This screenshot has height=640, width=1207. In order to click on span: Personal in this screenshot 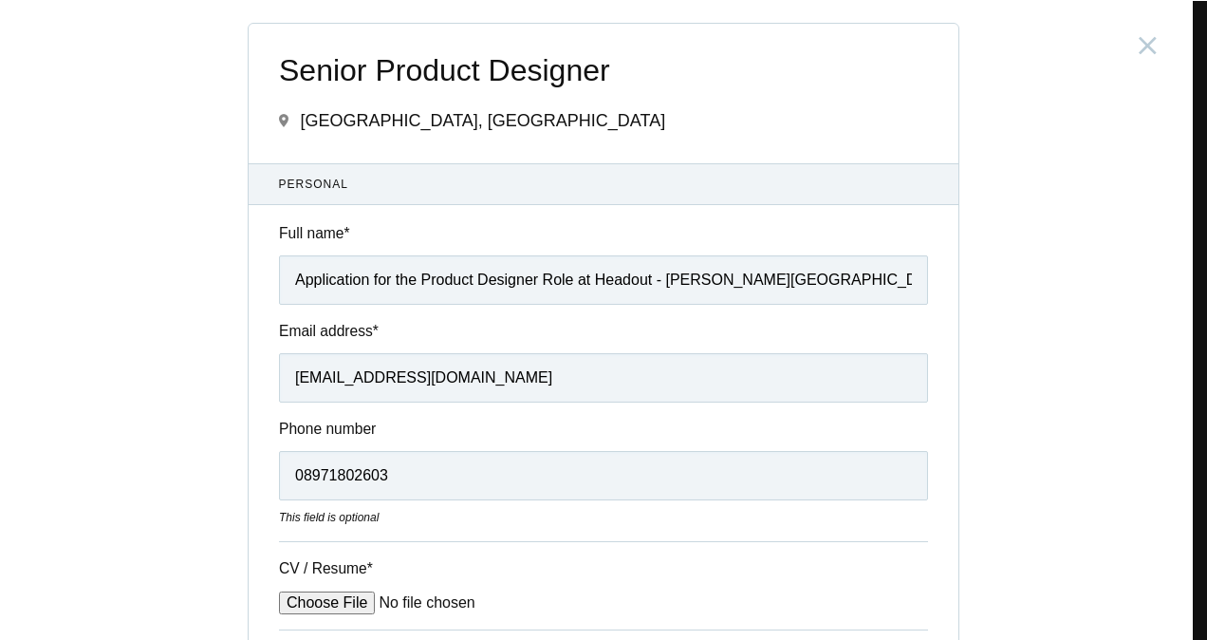, I will do `click(604, 184)`.